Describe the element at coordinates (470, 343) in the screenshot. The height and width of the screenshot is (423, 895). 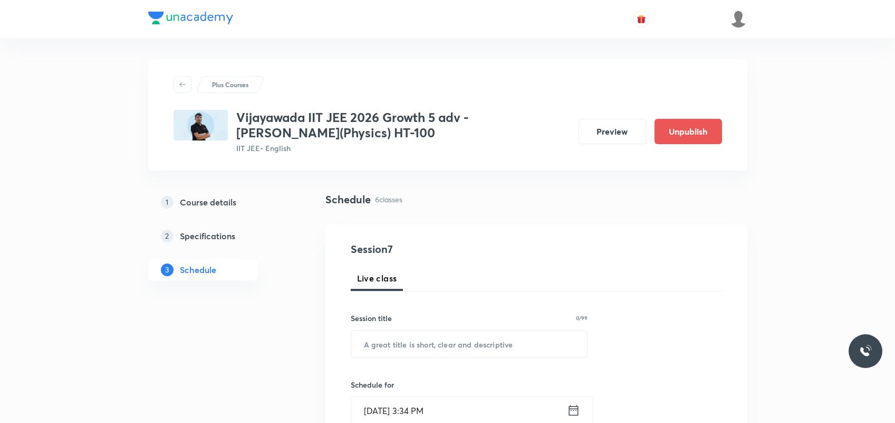
I see `input: A great title is short, clear and descriptive` at that location.